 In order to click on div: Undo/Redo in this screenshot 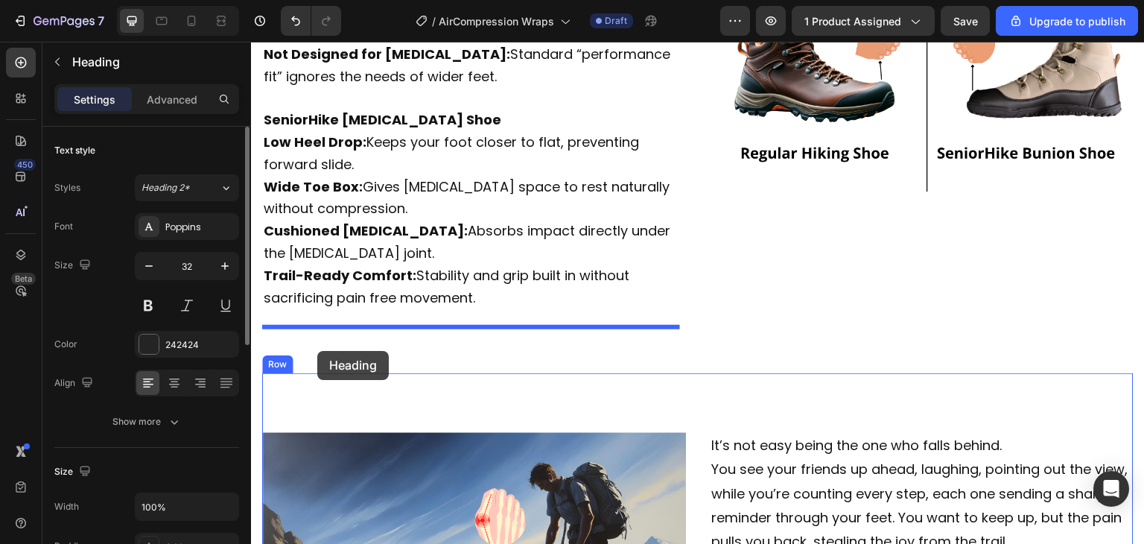, I will do `click(311, 21)`.